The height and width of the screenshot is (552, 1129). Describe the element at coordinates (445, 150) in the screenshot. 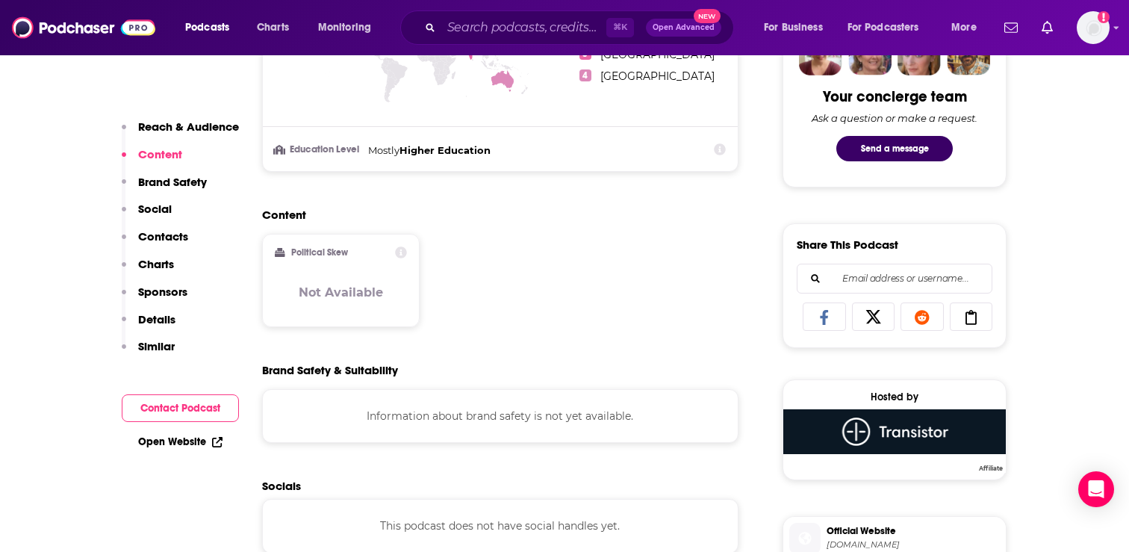

I see `span: Higher Education` at that location.